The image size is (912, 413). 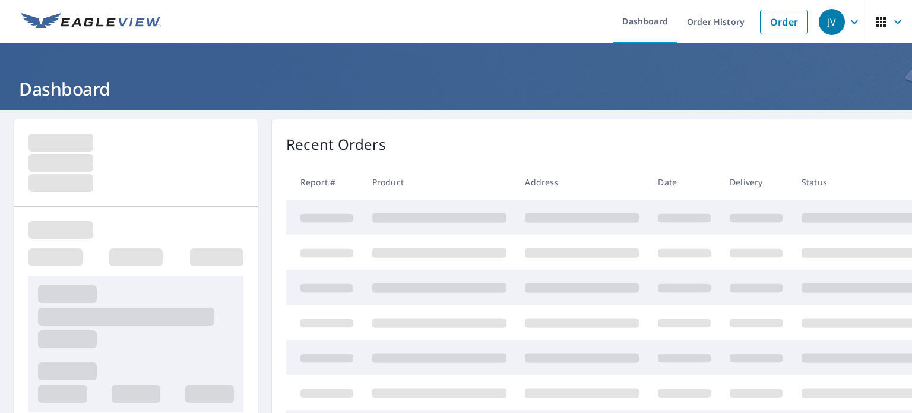 What do you see at coordinates (456, 89) in the screenshot?
I see `h1: Dashboard` at bounding box center [456, 89].